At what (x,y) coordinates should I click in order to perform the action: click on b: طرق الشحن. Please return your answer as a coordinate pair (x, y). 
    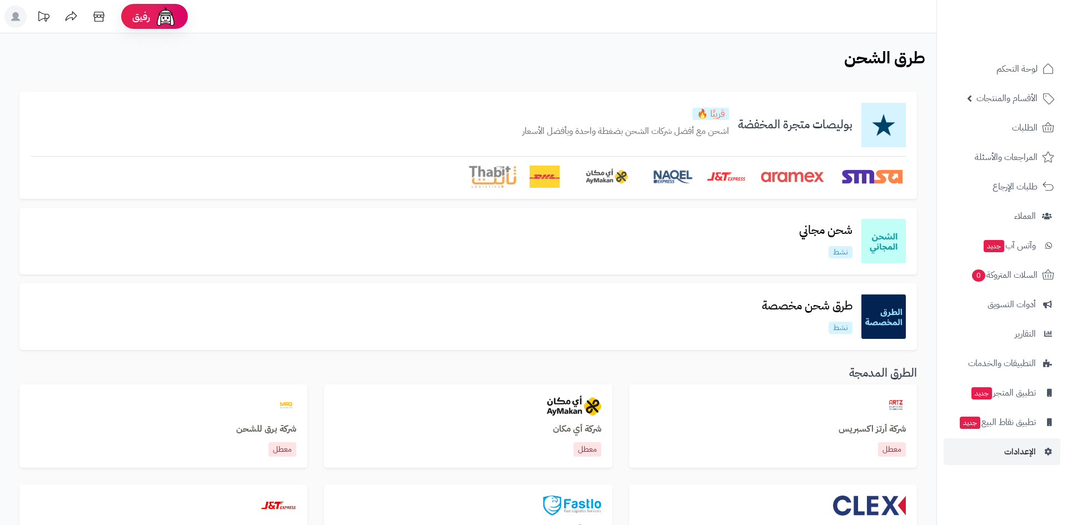
    Looking at the image, I should click on (885, 57).